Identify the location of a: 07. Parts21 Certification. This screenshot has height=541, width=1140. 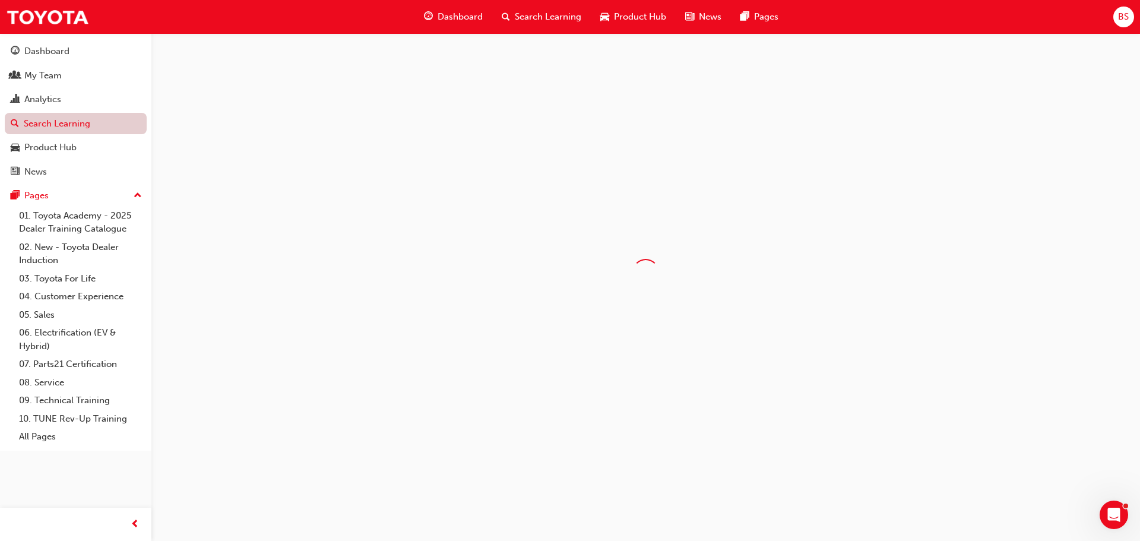
(80, 364).